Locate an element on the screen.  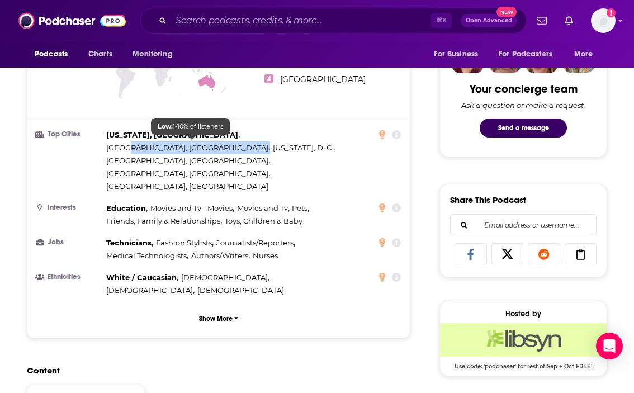
img: Podchaser - Follow, Share and Rate Podcasts is located at coordinates (72, 21).